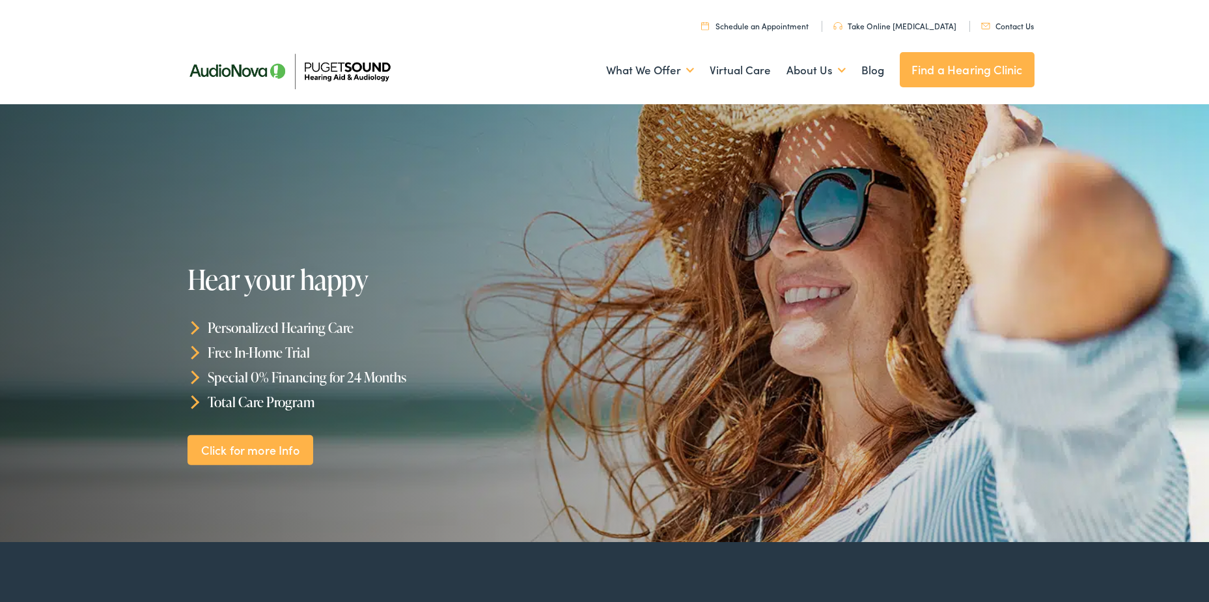  What do you see at coordinates (740, 70) in the screenshot?
I see `a: Virtual Care` at bounding box center [740, 70].